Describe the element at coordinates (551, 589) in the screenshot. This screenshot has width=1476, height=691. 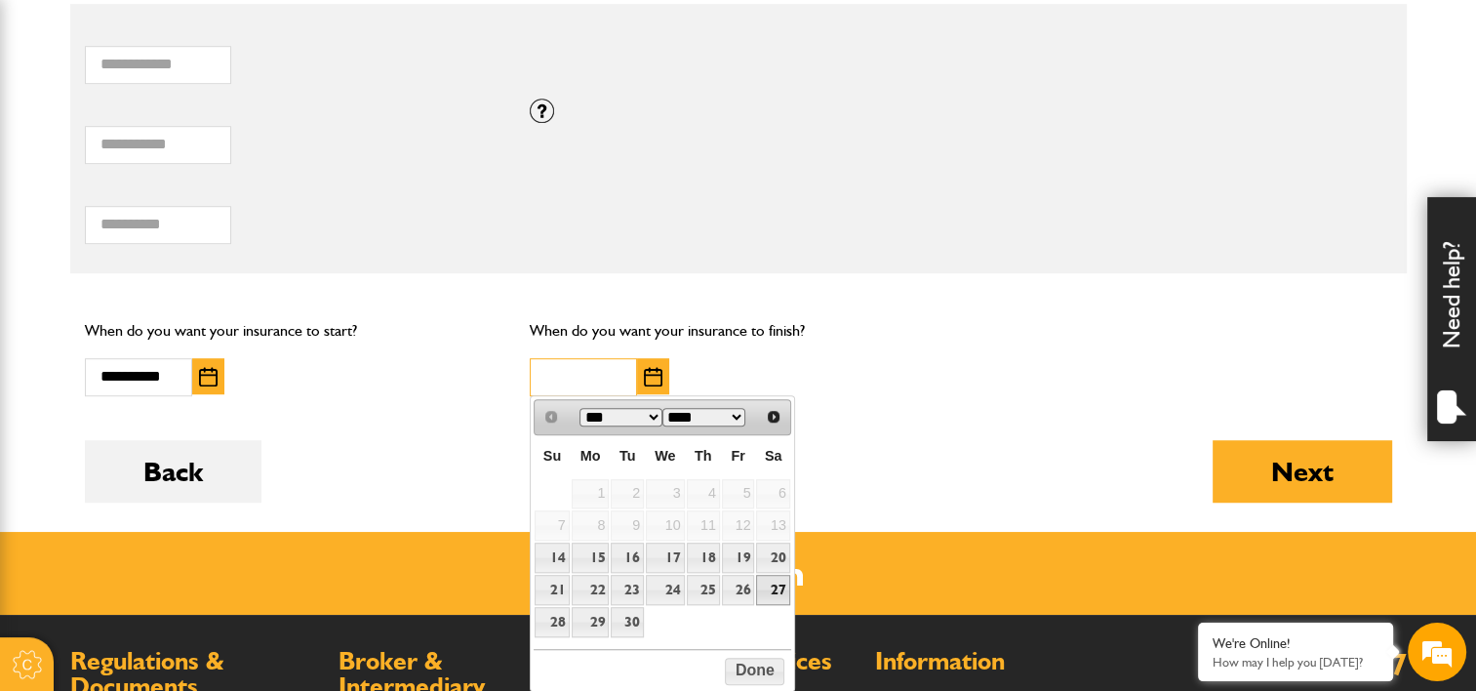
I see `a: 21` at that location.